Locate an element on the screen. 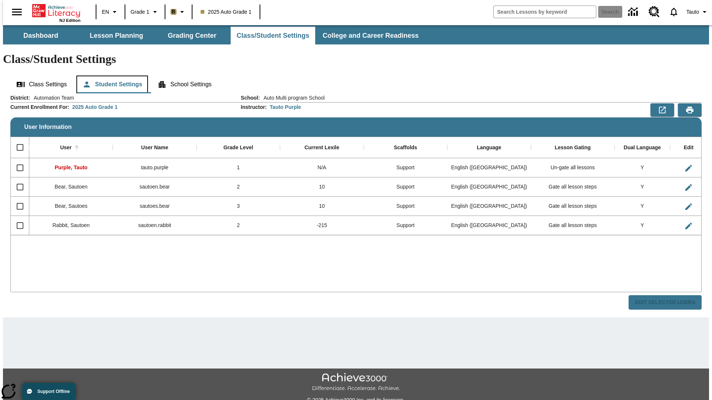  h1: Class/Student Settings is located at coordinates (356, 59).